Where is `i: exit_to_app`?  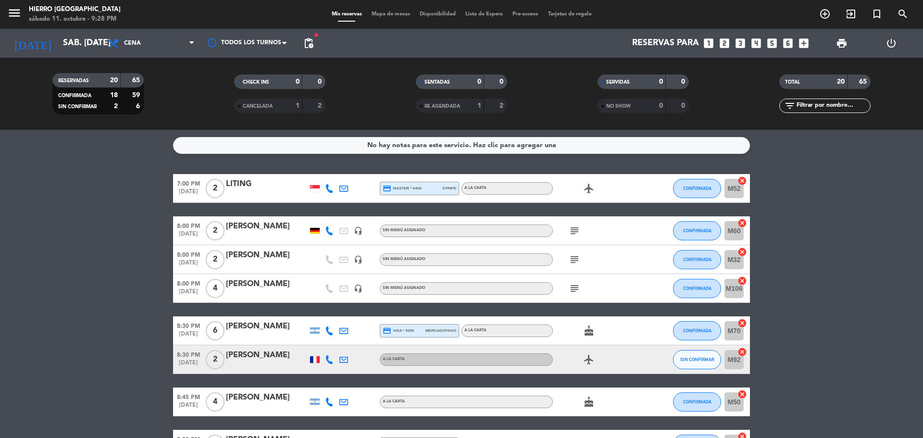 i: exit_to_app is located at coordinates (851, 14).